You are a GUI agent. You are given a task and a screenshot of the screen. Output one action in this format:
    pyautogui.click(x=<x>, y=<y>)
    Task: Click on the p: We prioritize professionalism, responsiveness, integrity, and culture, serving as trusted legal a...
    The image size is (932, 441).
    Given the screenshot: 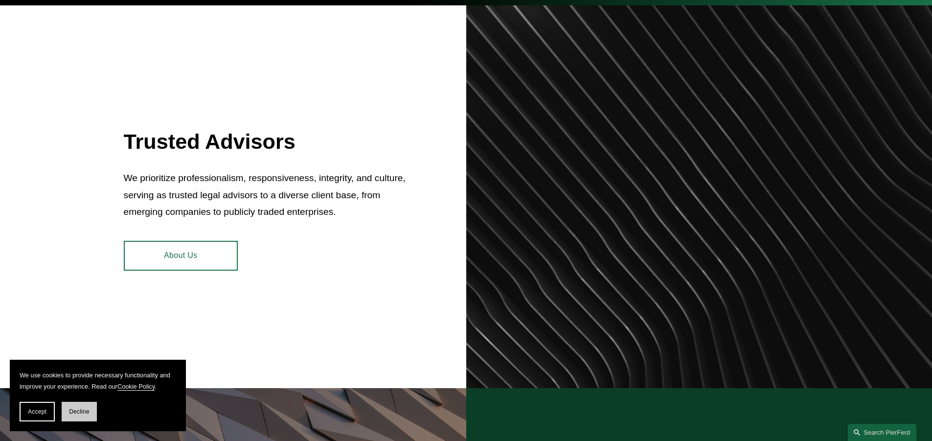 What is the action you would take?
    pyautogui.click(x=266, y=195)
    